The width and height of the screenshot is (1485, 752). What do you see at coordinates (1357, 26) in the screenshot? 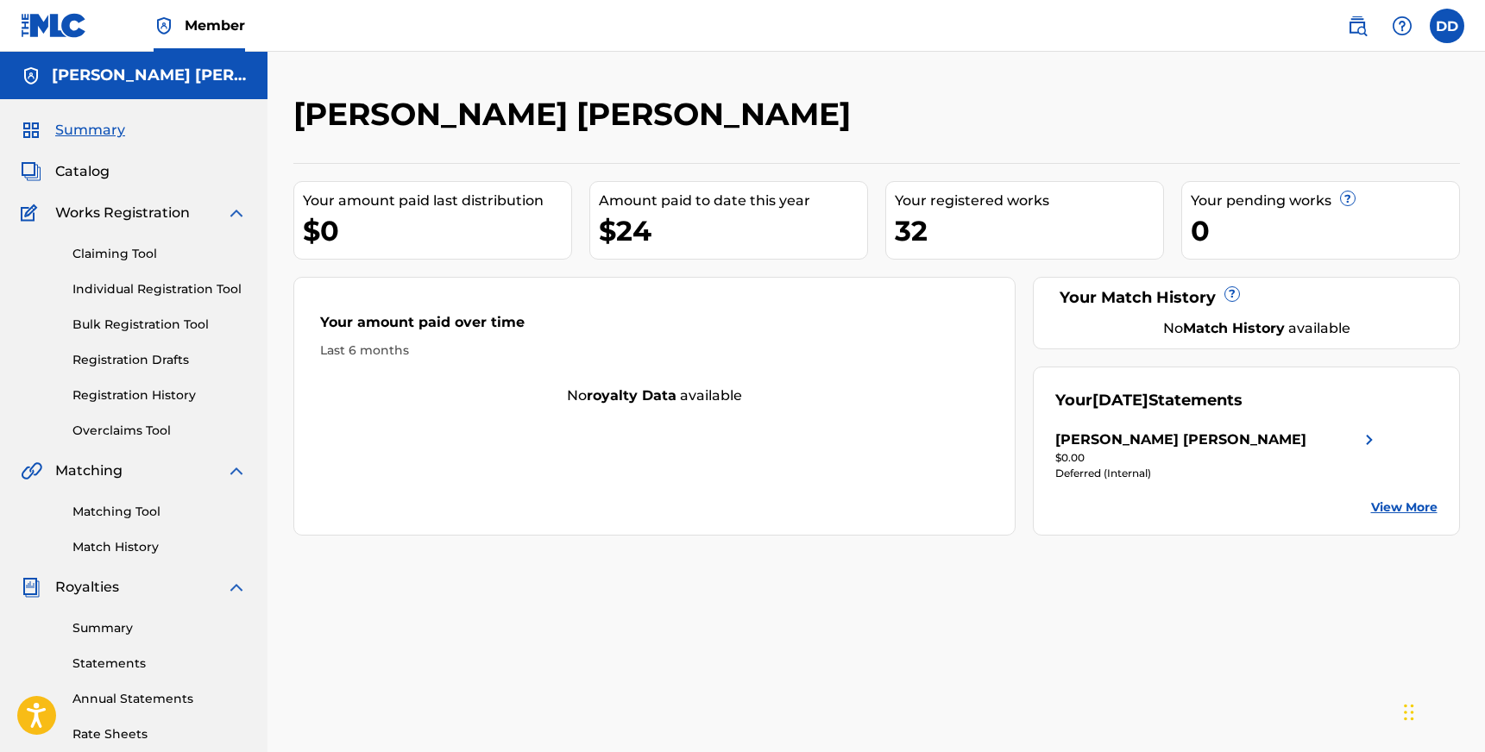
I see `img: search` at bounding box center [1357, 26].